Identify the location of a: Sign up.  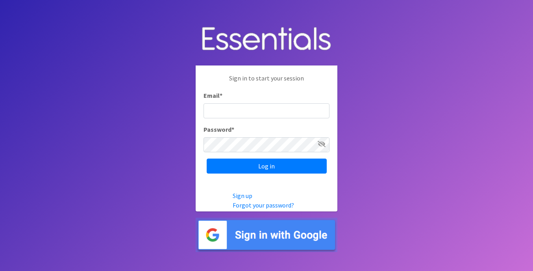
(243, 195).